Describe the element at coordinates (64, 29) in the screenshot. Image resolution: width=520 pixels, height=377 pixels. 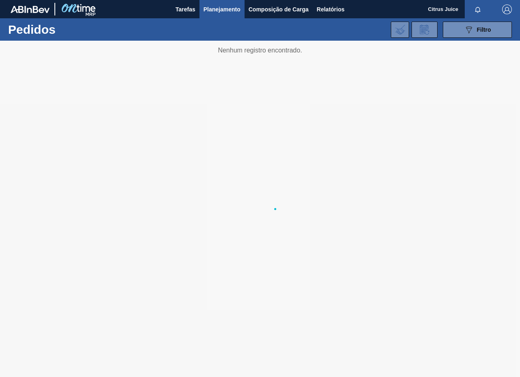
I see `h1: Pedidos` at that location.